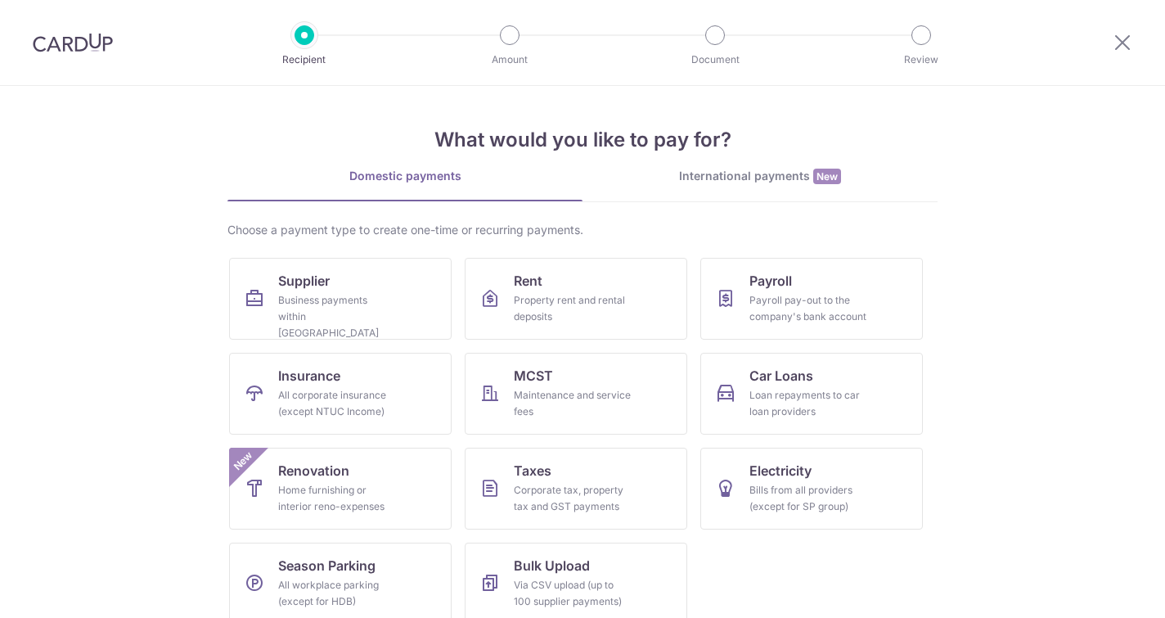 The width and height of the screenshot is (1165, 618). Describe the element at coordinates (340, 394) in the screenshot. I see `a: InsuranceAll corporate insurance (except NTUC Income)` at that location.